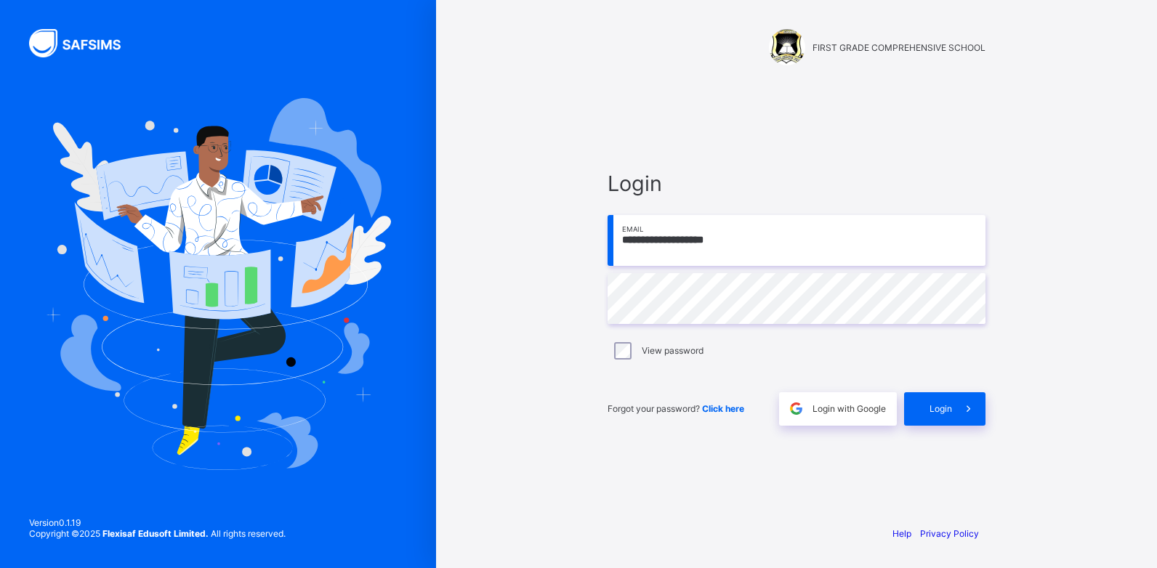 The width and height of the screenshot is (1157, 568). What do you see at coordinates (157, 533) in the screenshot?
I see `span: Copyright © 2025 All rights reserved.` at bounding box center [157, 533].